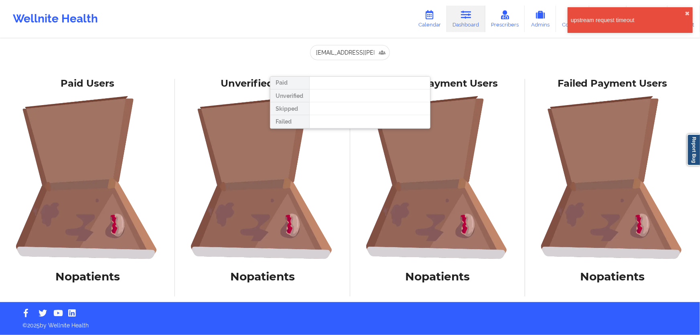 The width and height of the screenshot is (700, 335). I want to click on div: Failed, so click(290, 122).